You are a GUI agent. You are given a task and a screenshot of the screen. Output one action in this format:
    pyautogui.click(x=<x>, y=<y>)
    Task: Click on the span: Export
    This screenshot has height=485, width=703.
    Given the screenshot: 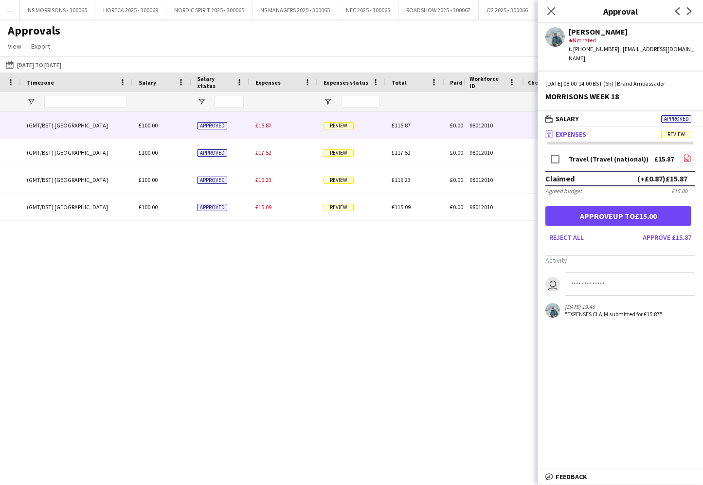 What is the action you would take?
    pyautogui.click(x=40, y=46)
    